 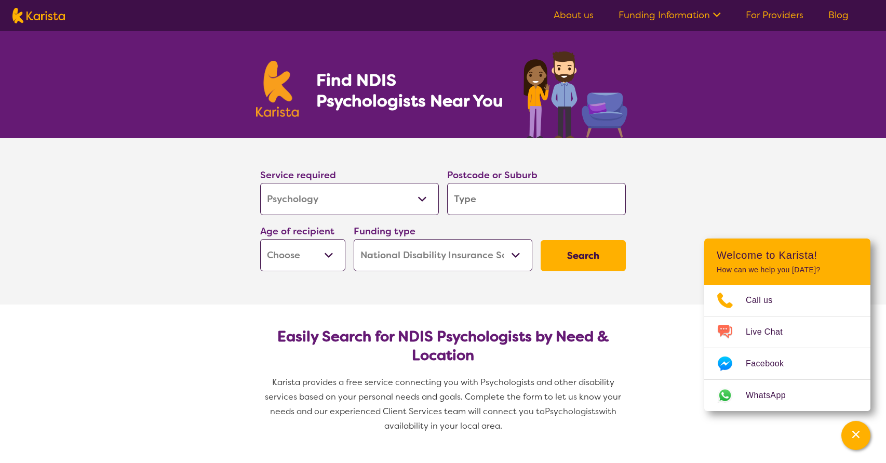 What do you see at coordinates (536, 199) in the screenshot?
I see `input: Type` at bounding box center [536, 199].